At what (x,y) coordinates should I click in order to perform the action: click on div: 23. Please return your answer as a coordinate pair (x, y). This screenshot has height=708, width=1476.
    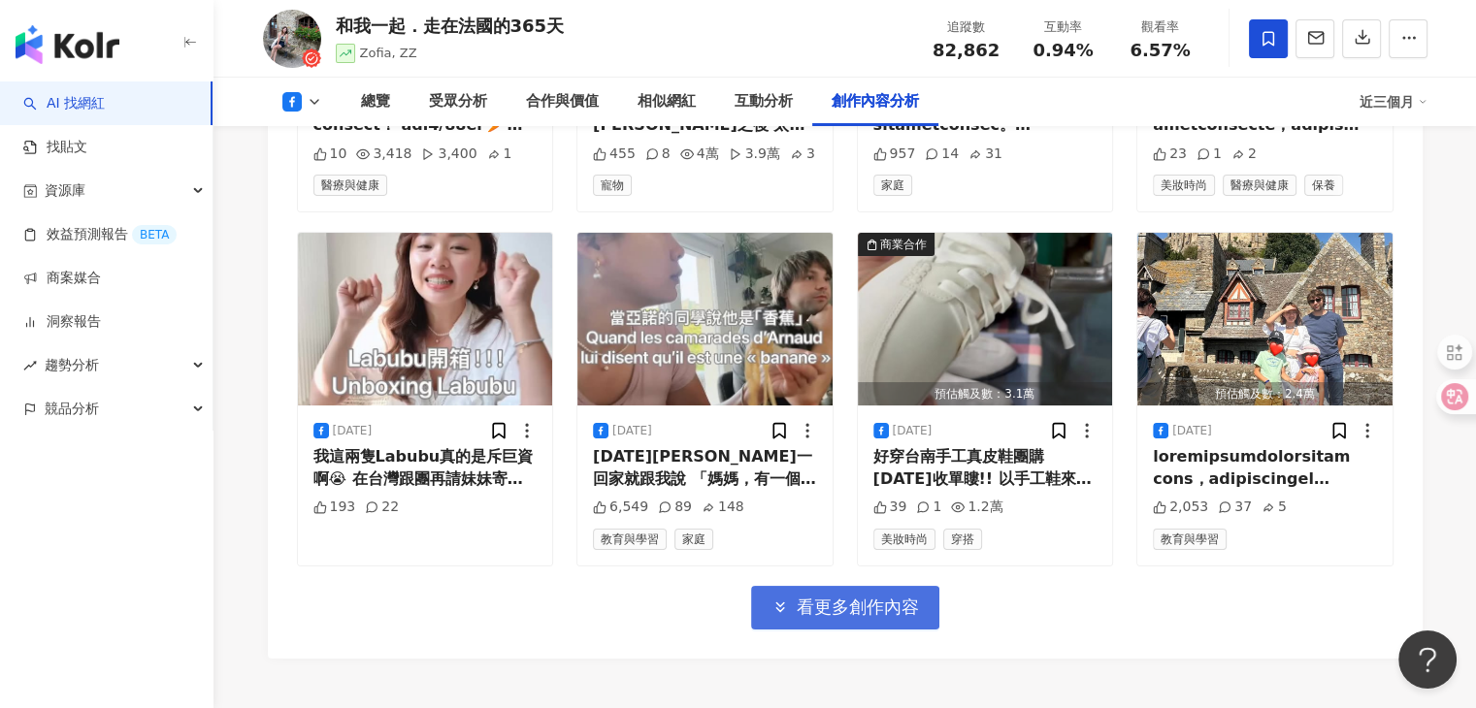
    Looking at the image, I should click on (1169, 154).